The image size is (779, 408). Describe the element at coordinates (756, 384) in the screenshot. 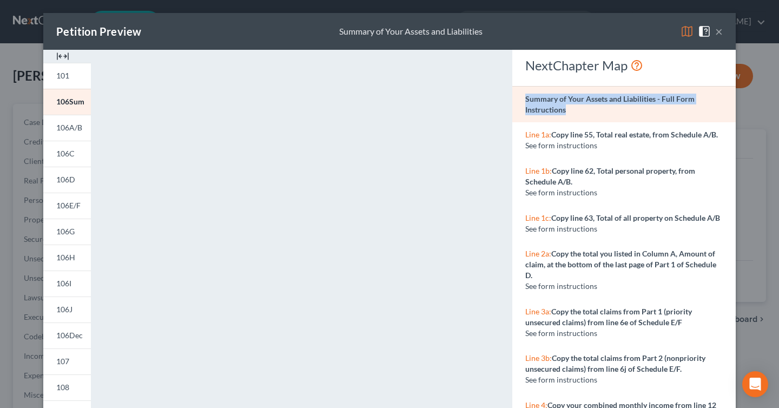

I see `div: Open Intercom Messenger` at that location.